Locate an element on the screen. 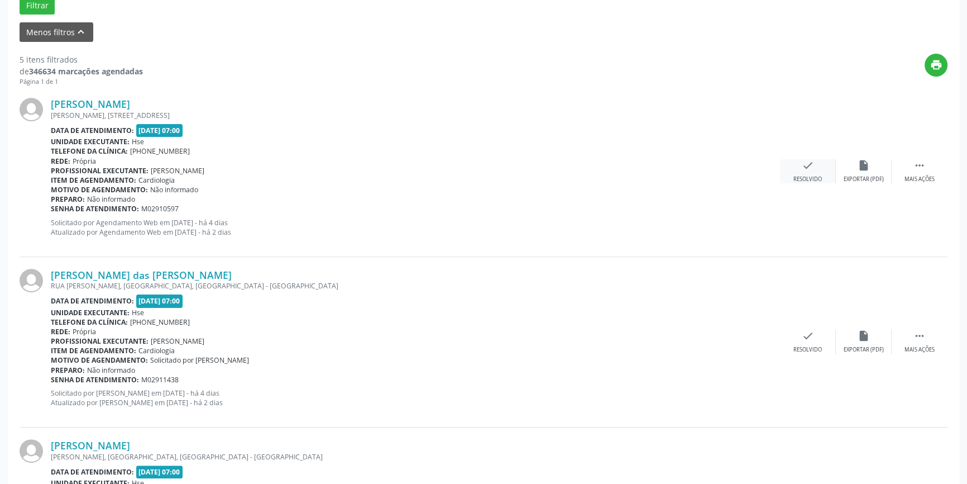 This screenshot has width=967, height=484. i: keyboard_arrow_up is located at coordinates (81, 32).